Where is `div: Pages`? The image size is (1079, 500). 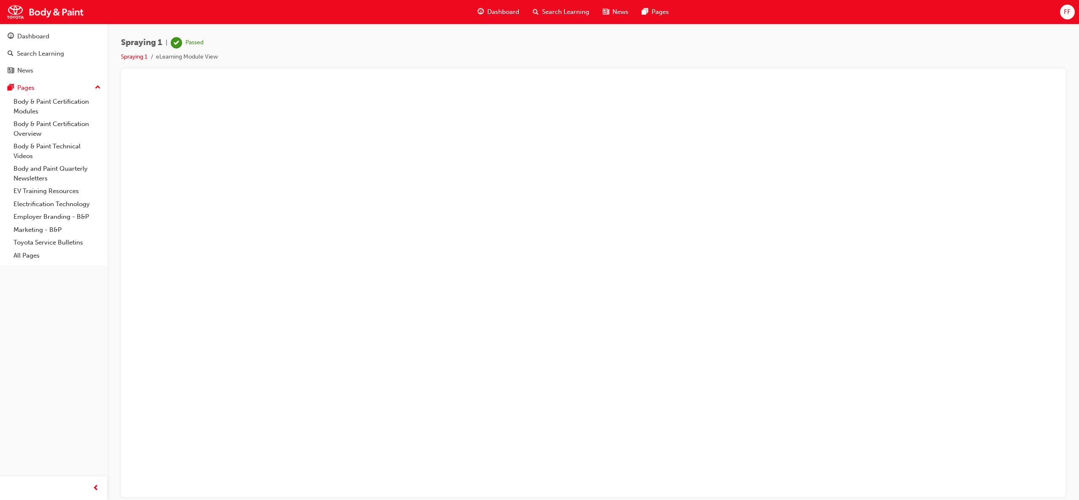 div: Pages is located at coordinates (26, 88).